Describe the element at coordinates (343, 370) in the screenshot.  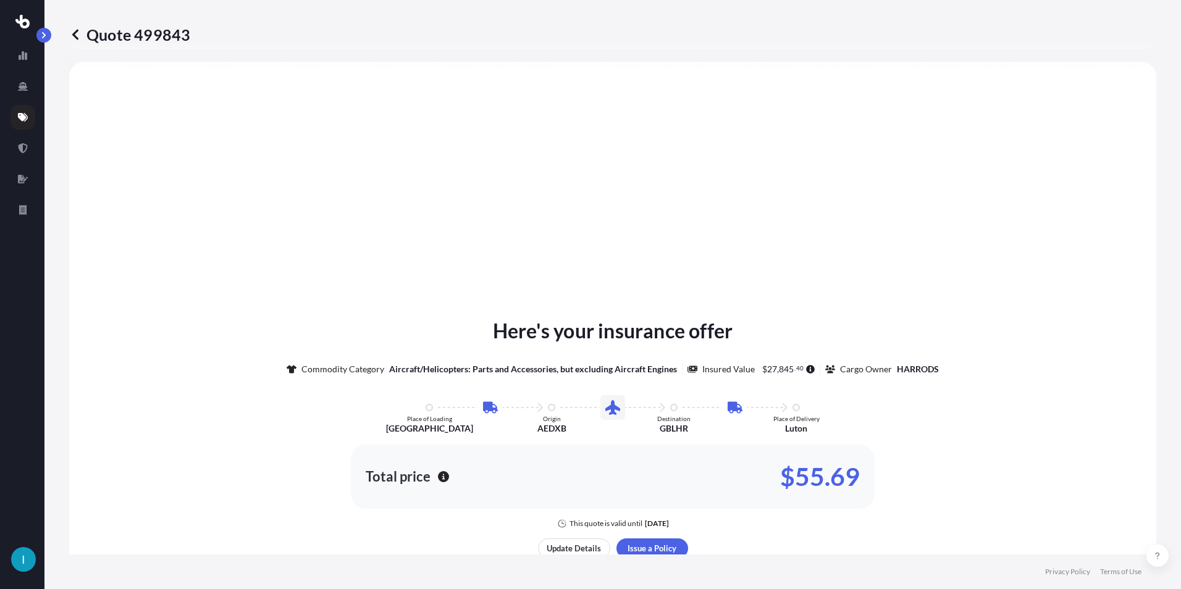
I see `p: Commodity Category` at that location.